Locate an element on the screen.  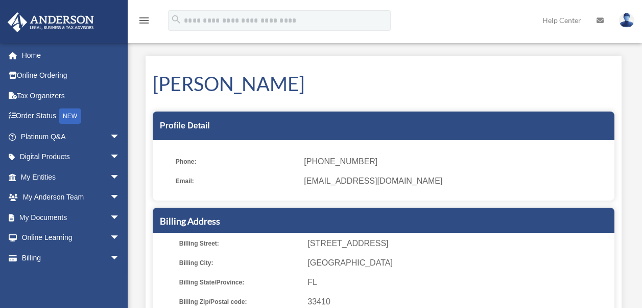
h5: Billing Address is located at coordinates (384, 221).